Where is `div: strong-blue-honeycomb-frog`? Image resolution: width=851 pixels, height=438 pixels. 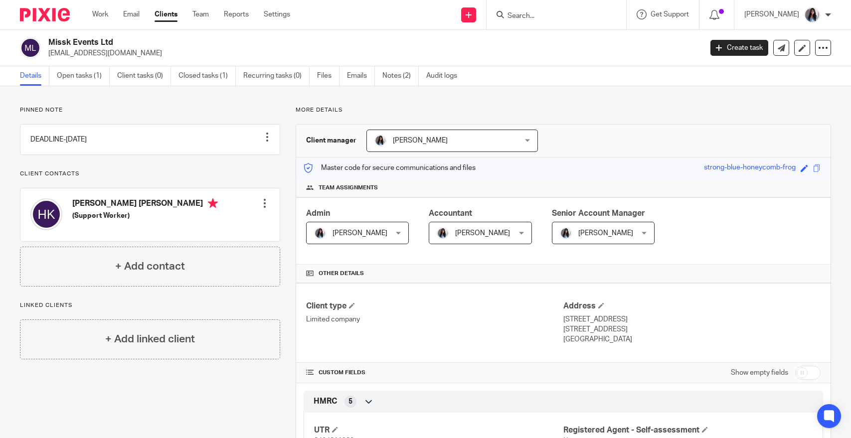 div: strong-blue-honeycomb-frog is located at coordinates (749, 168).